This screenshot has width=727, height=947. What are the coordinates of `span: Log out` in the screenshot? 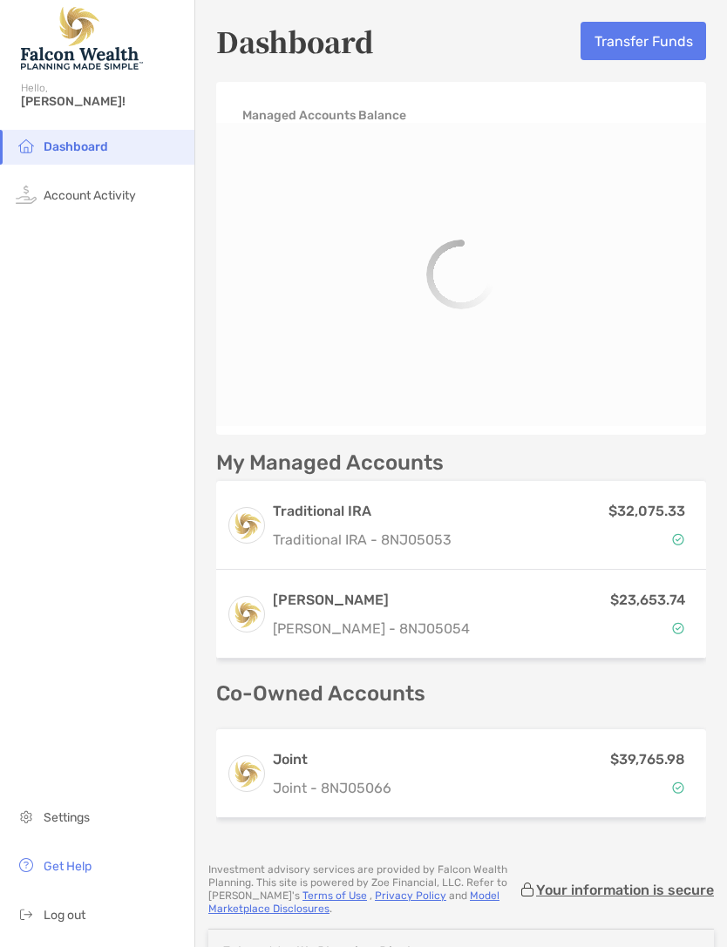 It's located at (64, 915).